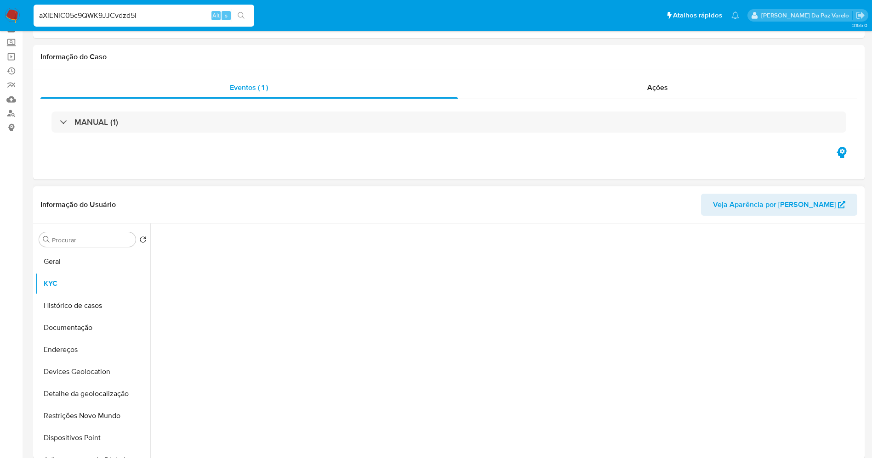  I want to click on span: Alt, so click(216, 15).